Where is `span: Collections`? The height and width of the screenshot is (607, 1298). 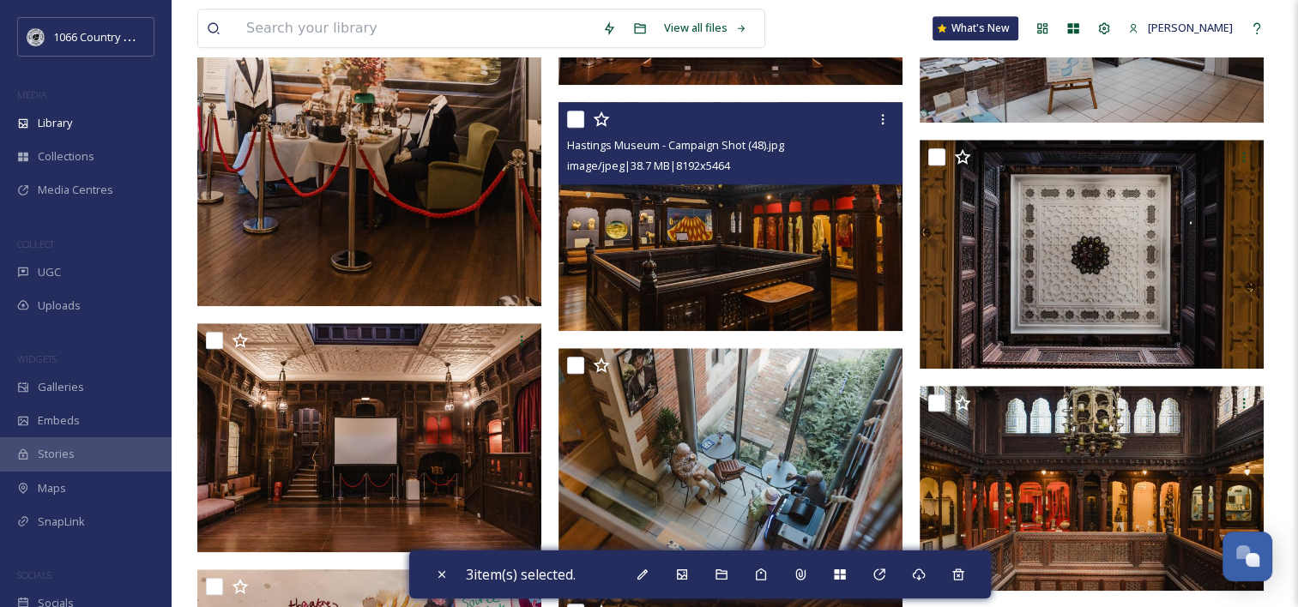 span: Collections is located at coordinates (66, 156).